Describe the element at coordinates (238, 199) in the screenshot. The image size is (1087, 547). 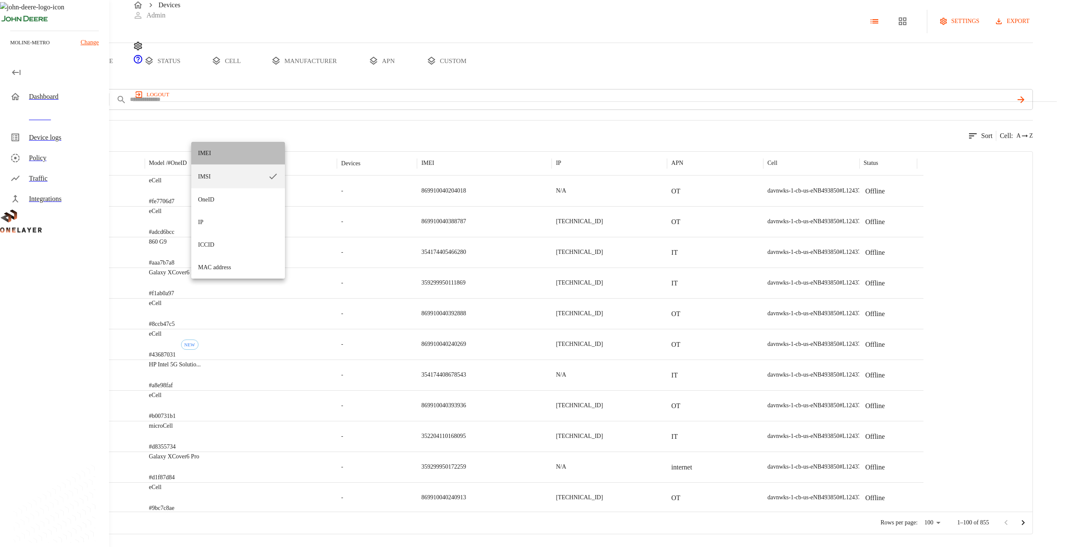
I see `li: OneID` at that location.